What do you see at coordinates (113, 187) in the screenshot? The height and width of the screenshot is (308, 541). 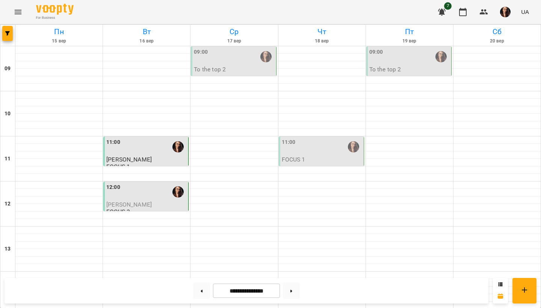 I see `label: 12:00` at bounding box center [113, 187].